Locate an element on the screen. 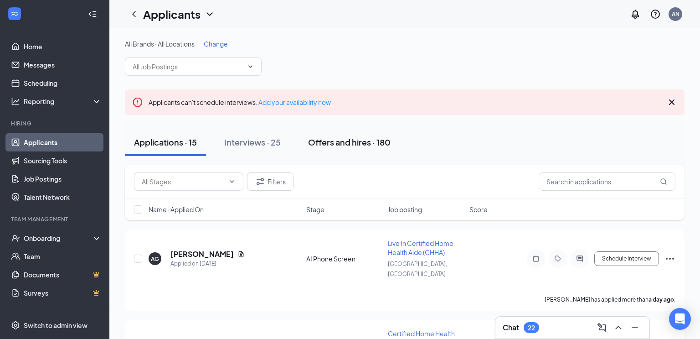 Image resolution: width=700 pixels, height=339 pixels. svg: MagnifyingGlass is located at coordinates (664, 181).